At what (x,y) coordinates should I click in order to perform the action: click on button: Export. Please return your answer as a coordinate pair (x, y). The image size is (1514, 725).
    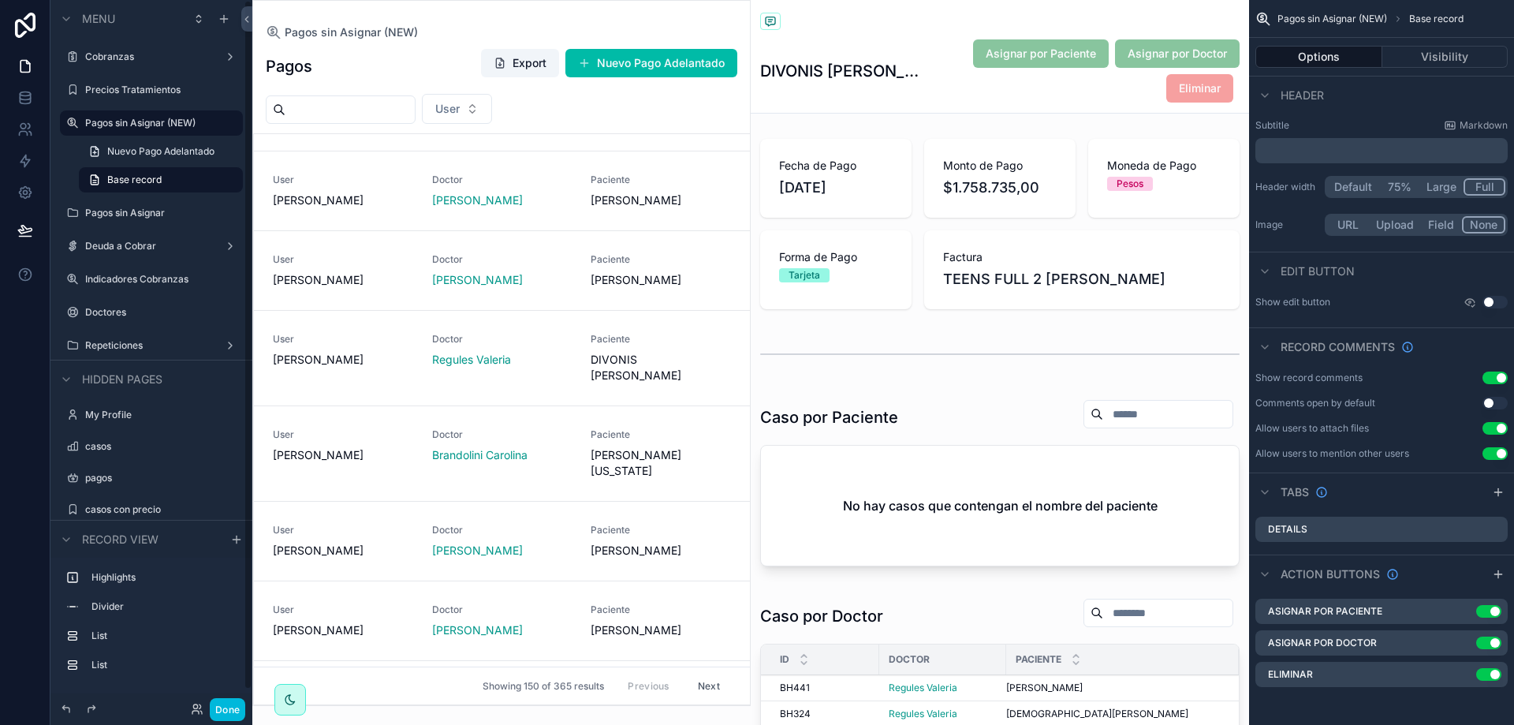
    Looking at the image, I should click on (520, 63).